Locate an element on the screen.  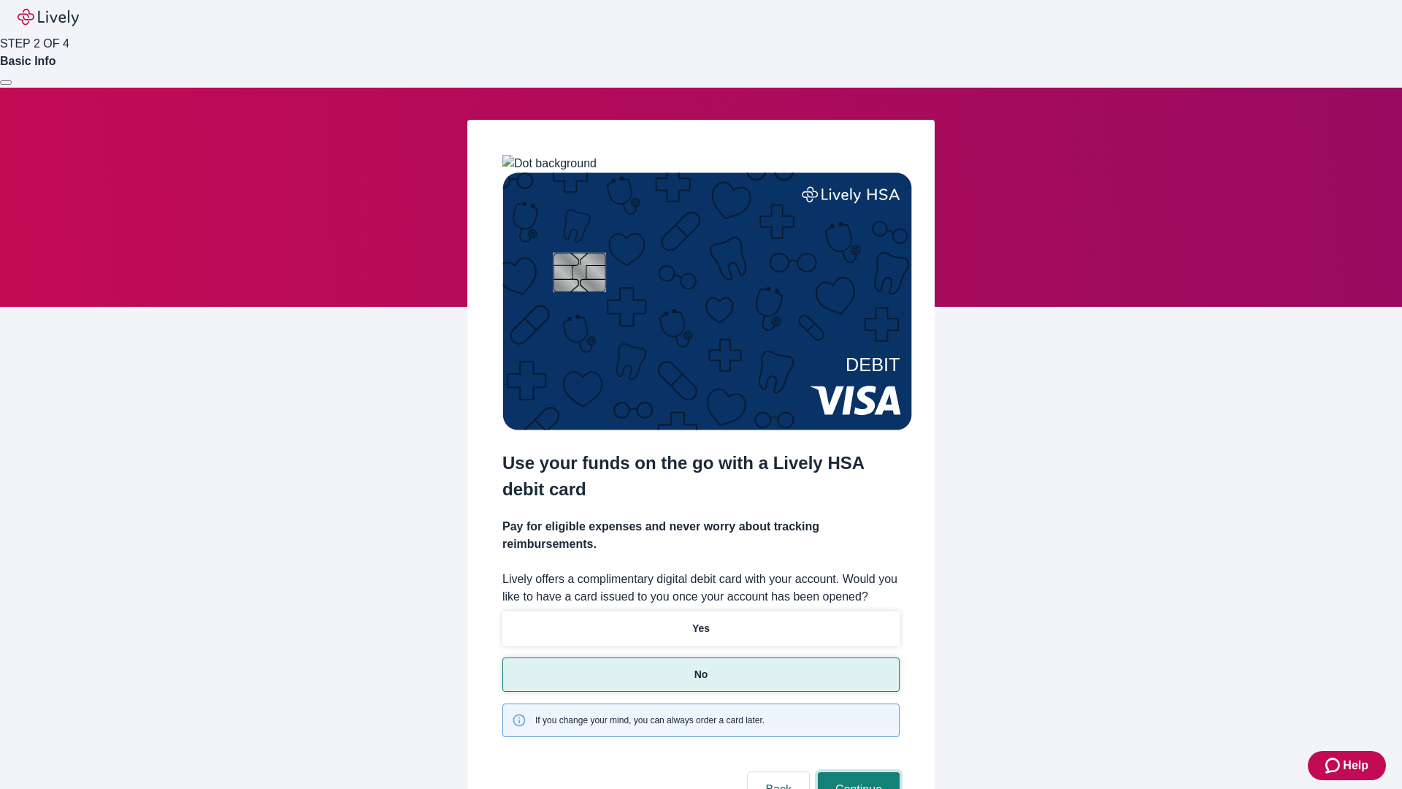
button: Zendesk support iconHelp is located at coordinates (1347, 765).